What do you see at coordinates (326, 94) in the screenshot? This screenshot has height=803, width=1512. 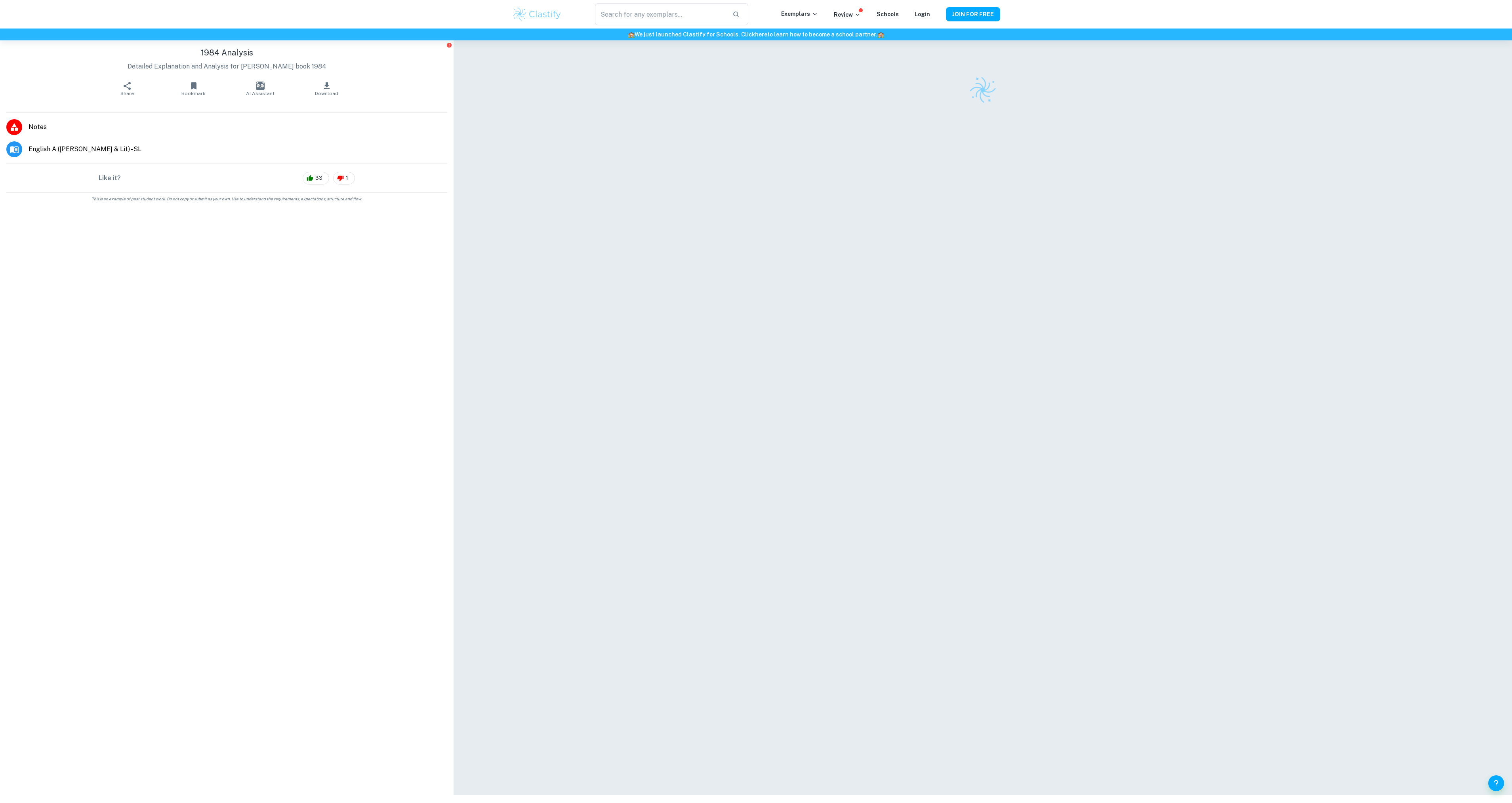 I see `span: Download` at bounding box center [326, 94].